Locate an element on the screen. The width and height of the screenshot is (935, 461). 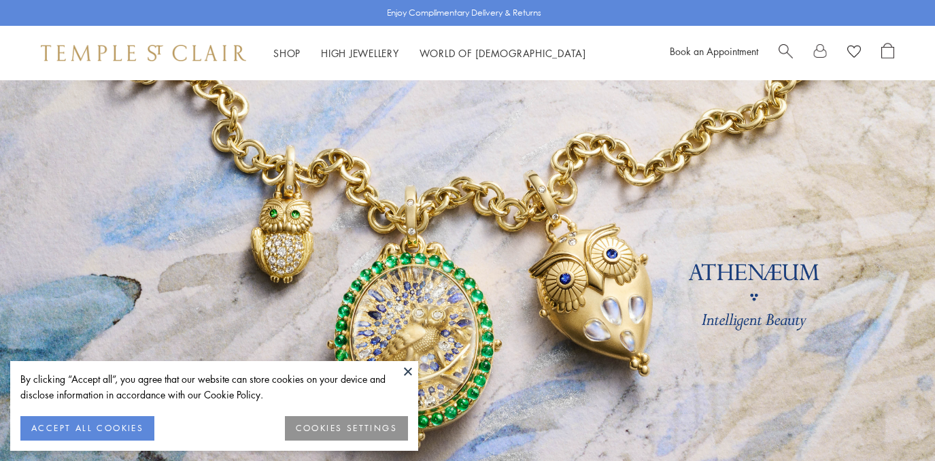
a: View Wishlist is located at coordinates (854, 53).